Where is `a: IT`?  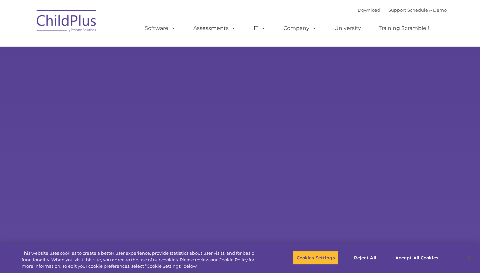
a: IT is located at coordinates (259, 28).